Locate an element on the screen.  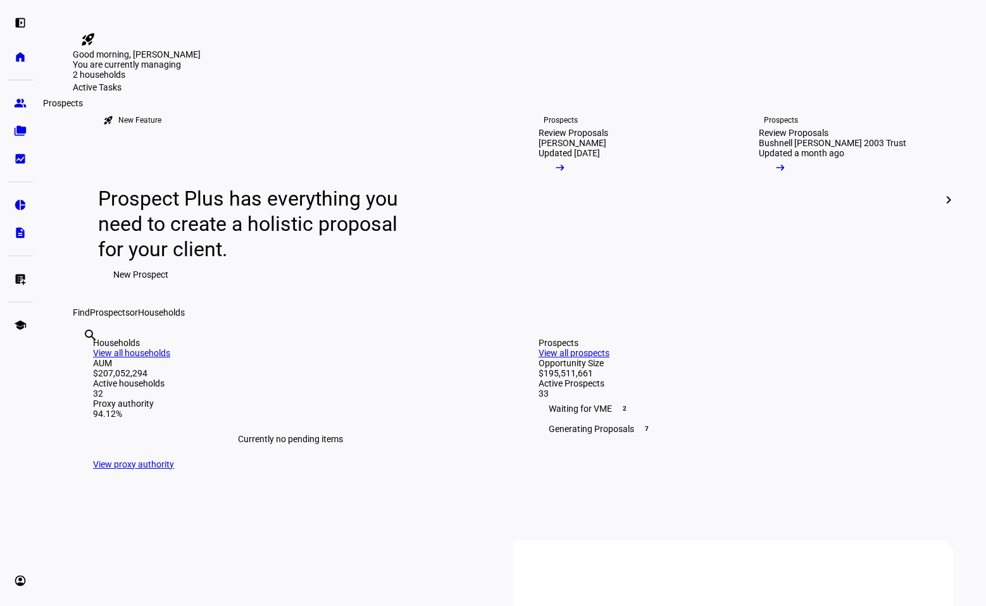
div: Updated a month ago is located at coordinates (801, 153).